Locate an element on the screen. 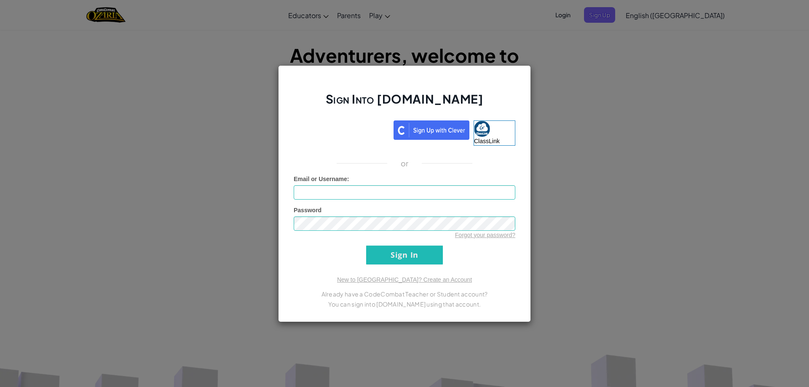  p: Already have a CodeCombat Teacher or Student account? is located at coordinates (404, 294).